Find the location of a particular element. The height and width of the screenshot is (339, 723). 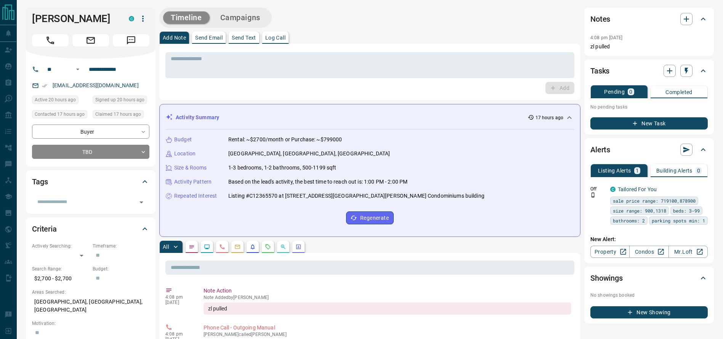

p: Building Alerts is located at coordinates (674, 171).